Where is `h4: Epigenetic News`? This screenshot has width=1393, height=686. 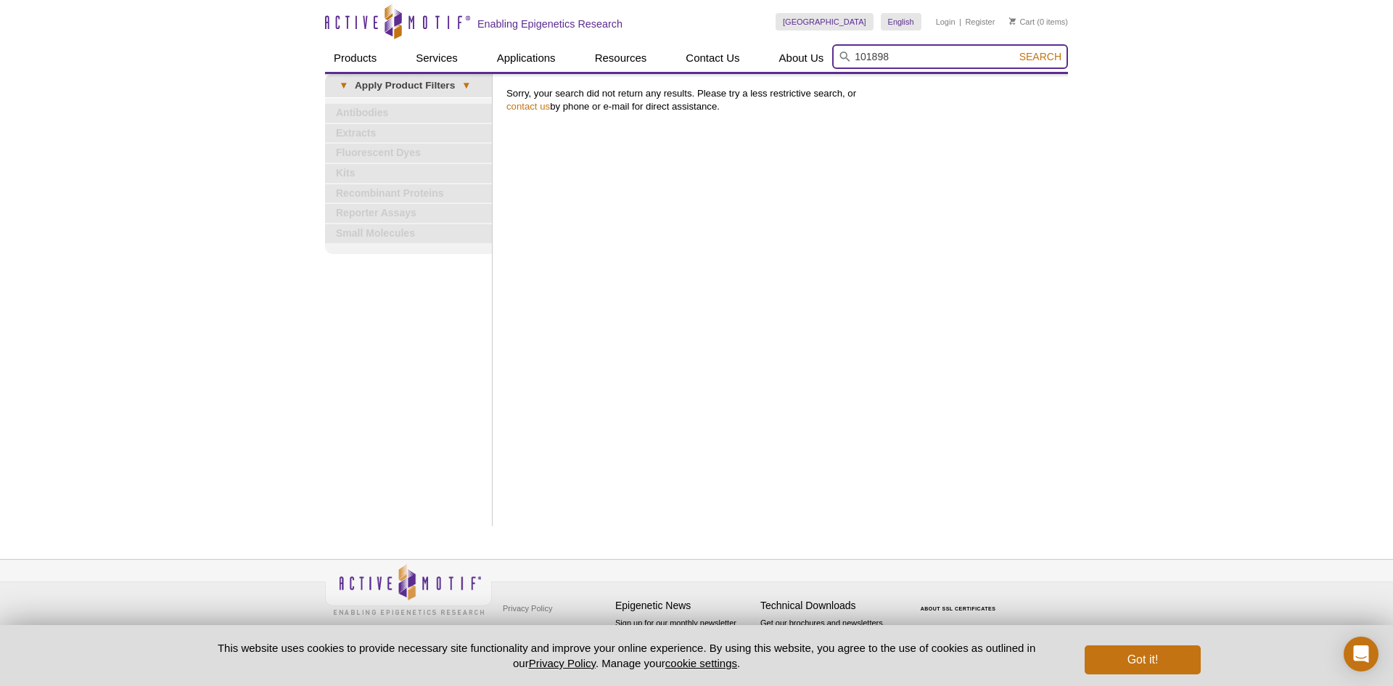
h4: Epigenetic News is located at coordinates (684, 605).